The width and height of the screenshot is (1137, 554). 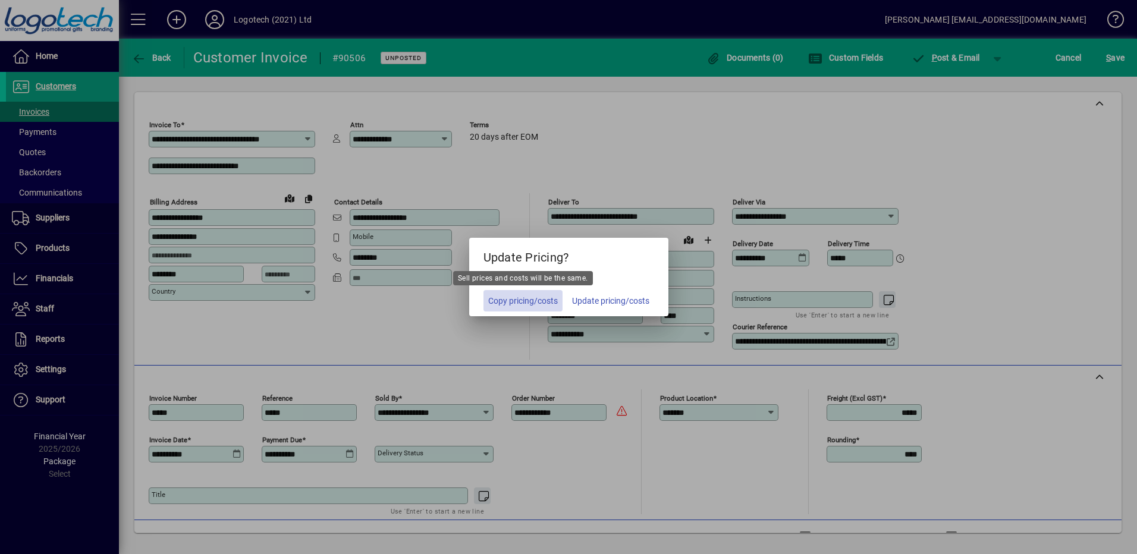 I want to click on button: Update pricing/costs, so click(x=611, y=301).